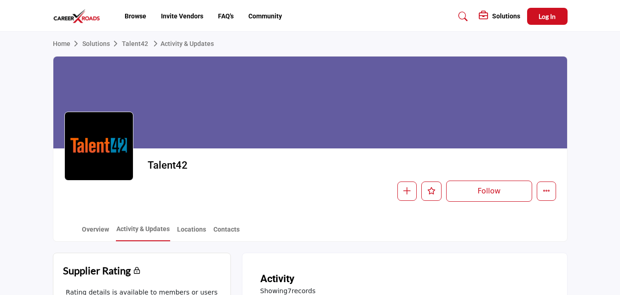 Image resolution: width=620 pixels, height=295 pixels. Describe the element at coordinates (182, 16) in the screenshot. I see `a: Invite Vendors` at that location.